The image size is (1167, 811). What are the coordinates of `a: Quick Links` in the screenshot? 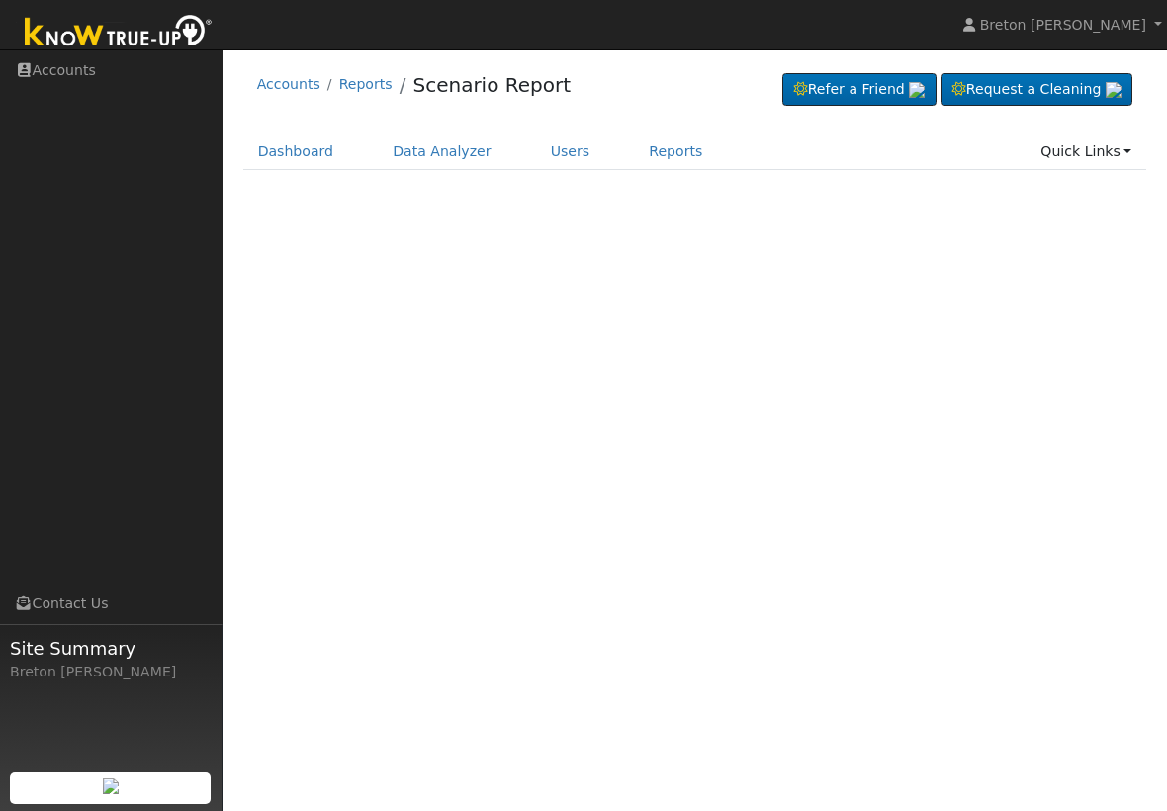 It's located at (1086, 151).